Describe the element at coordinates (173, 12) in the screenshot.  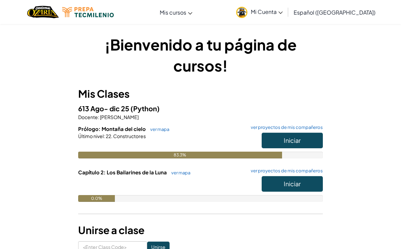
I see `span: Mis cursos` at that location.